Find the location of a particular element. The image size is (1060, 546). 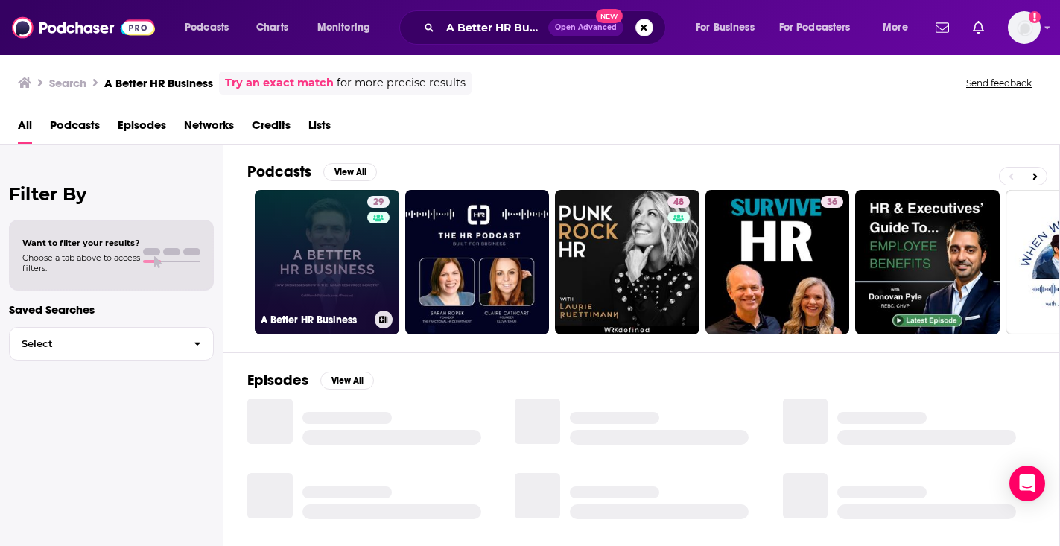

span: Choose a tab above to access filters. is located at coordinates (81, 263).